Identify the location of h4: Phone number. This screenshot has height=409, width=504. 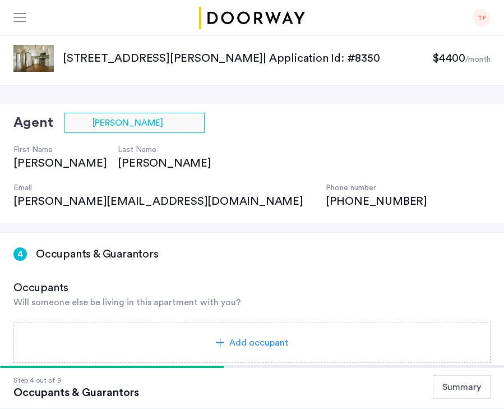
(376, 188).